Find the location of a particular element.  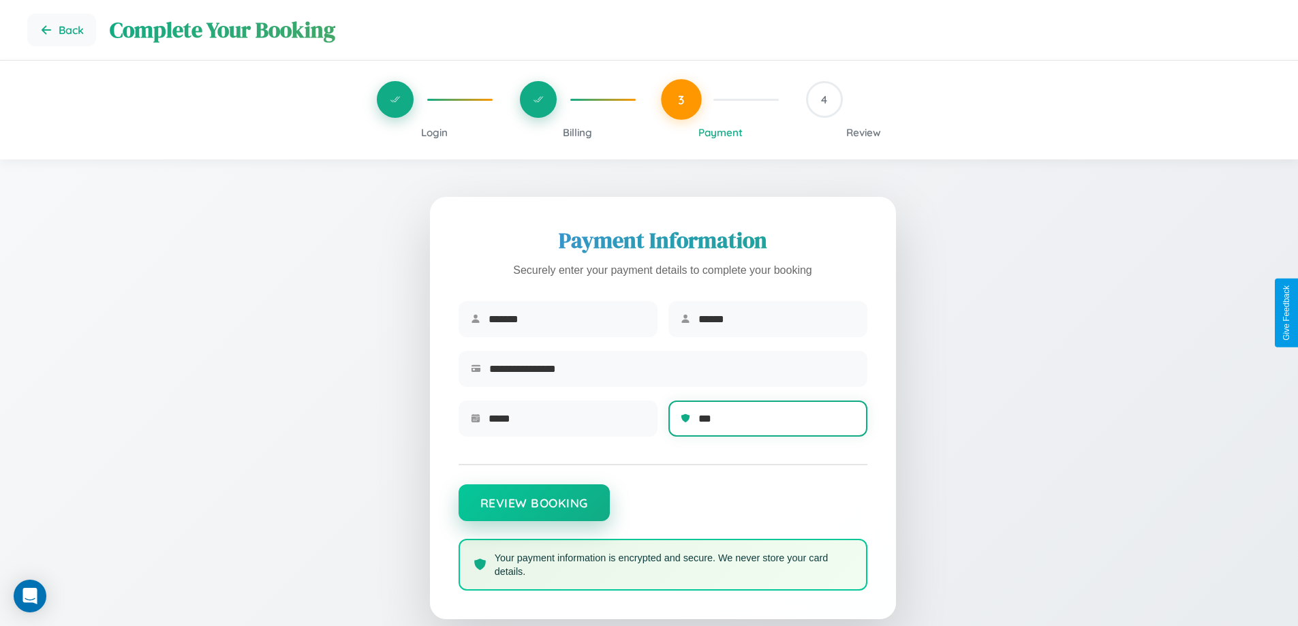

div: Give Feedback is located at coordinates (1287, 313).